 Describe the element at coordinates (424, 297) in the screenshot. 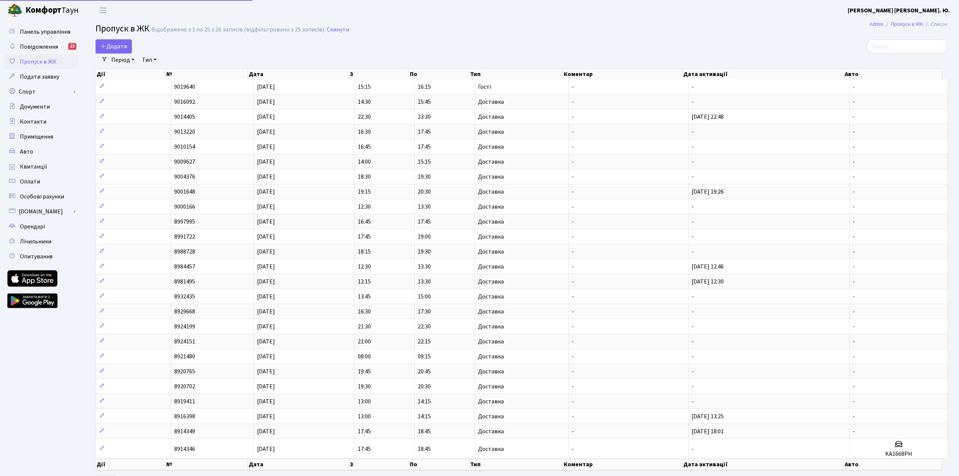

I see `span: 15:00` at that location.